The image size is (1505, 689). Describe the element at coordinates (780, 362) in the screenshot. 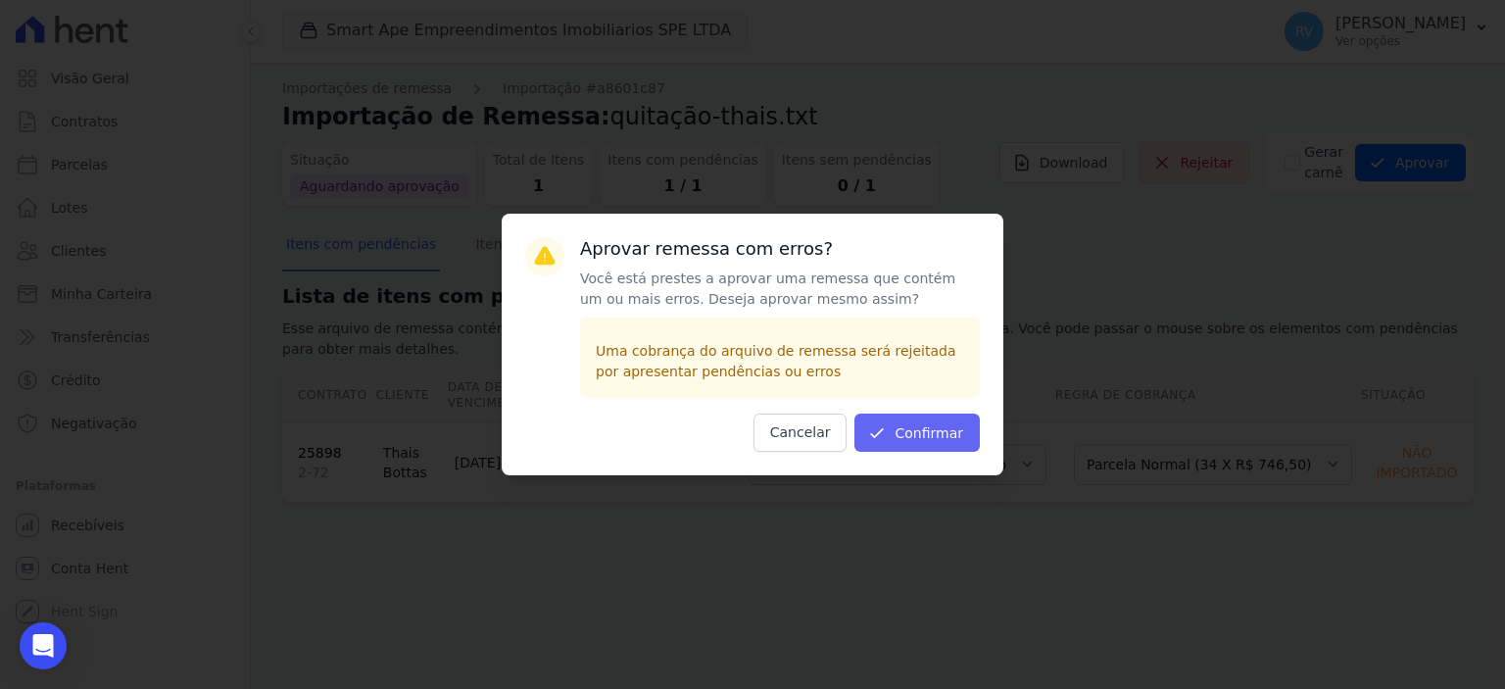

I see `p: Uma cobrança do arquivo de remessa será rejeitada por apresentar pendências ou erros` at that location.